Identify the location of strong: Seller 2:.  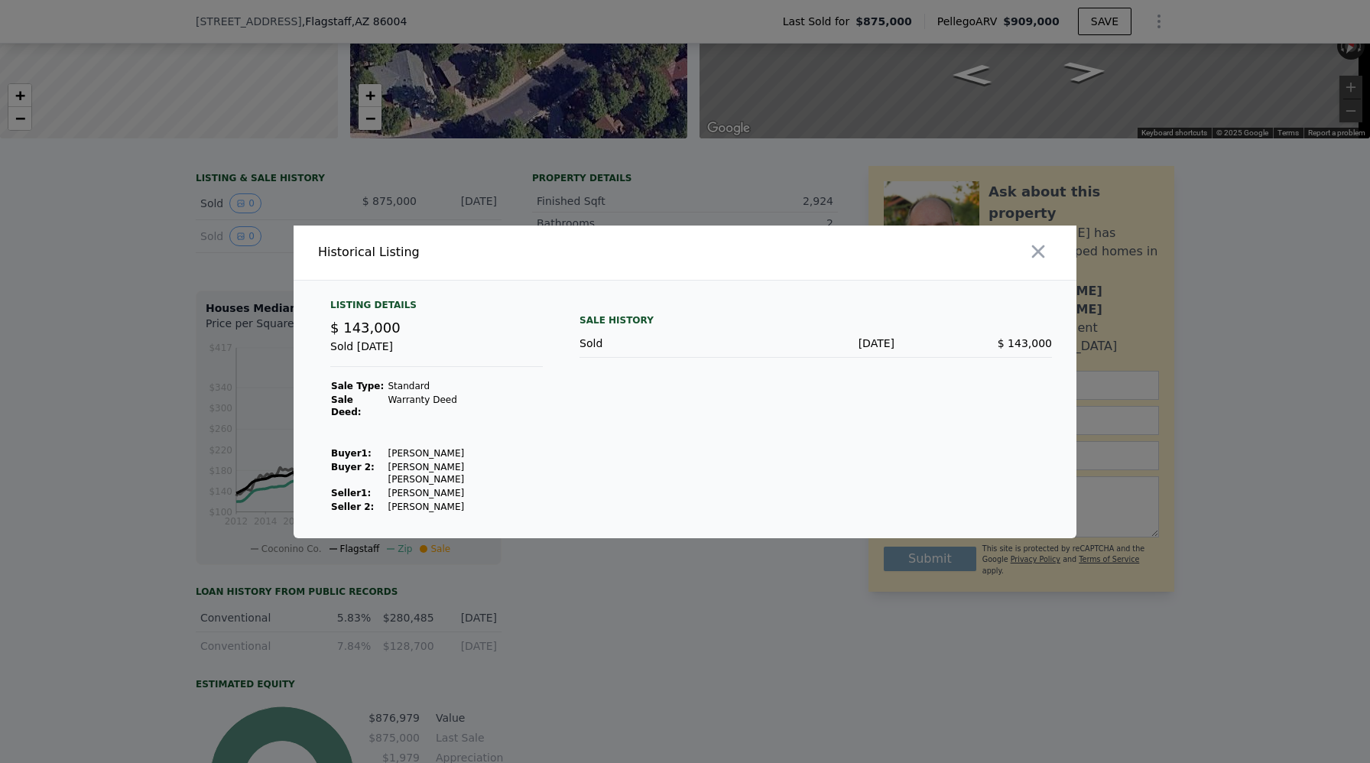
(352, 507).